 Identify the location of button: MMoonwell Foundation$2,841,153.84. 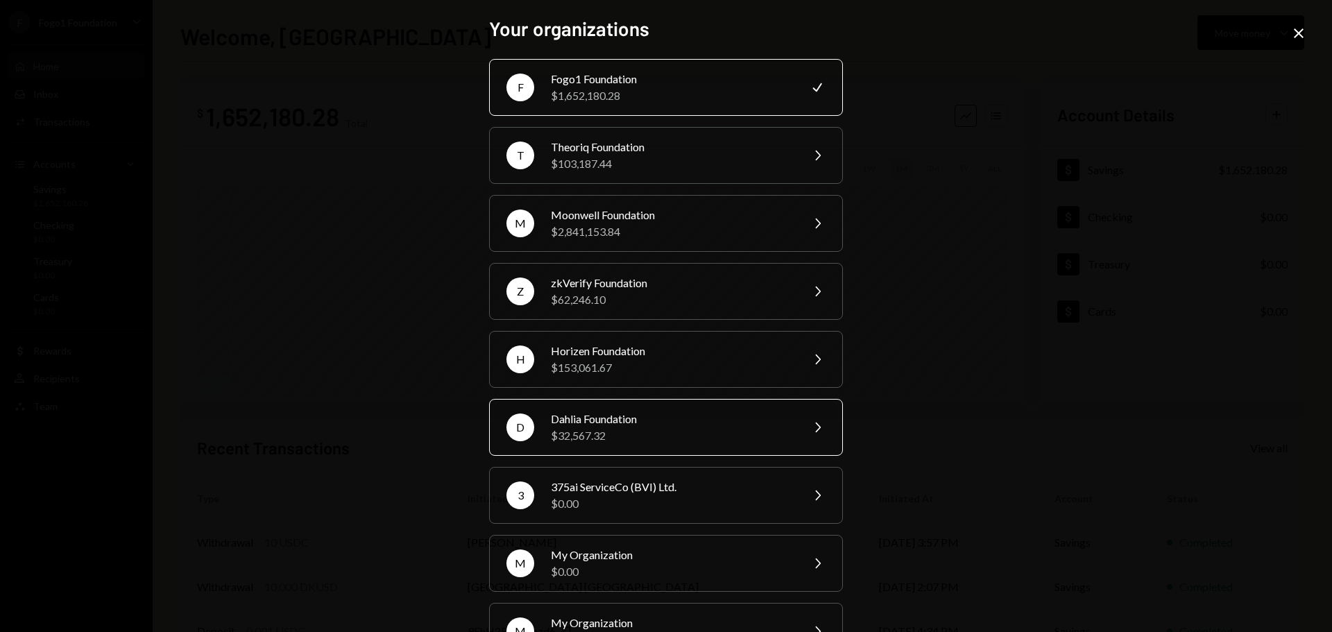
(666, 223).